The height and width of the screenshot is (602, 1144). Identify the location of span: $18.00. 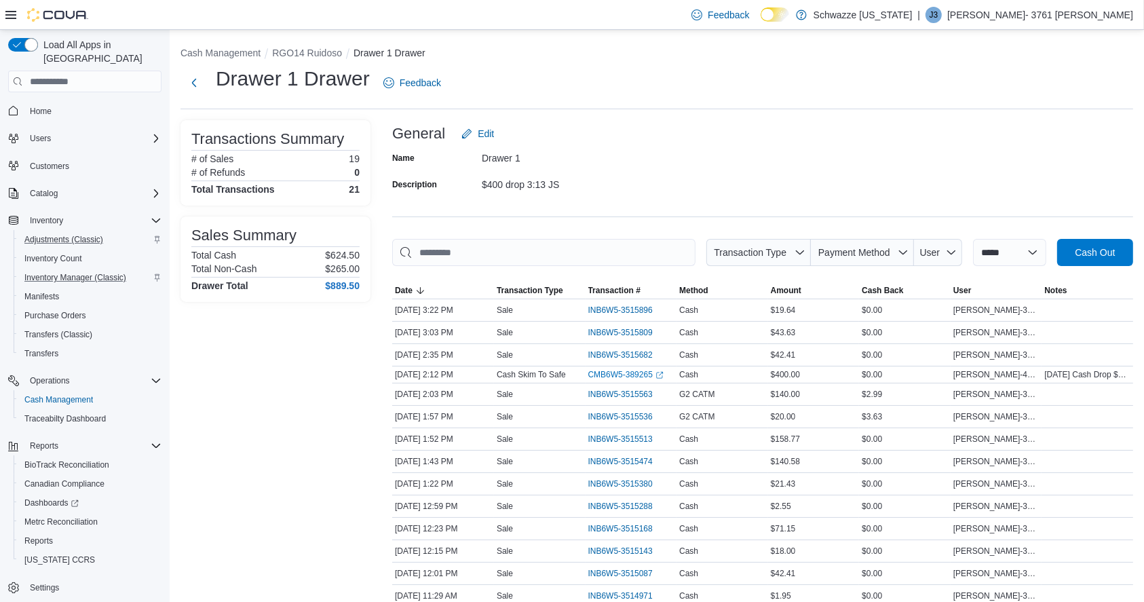
(783, 551).